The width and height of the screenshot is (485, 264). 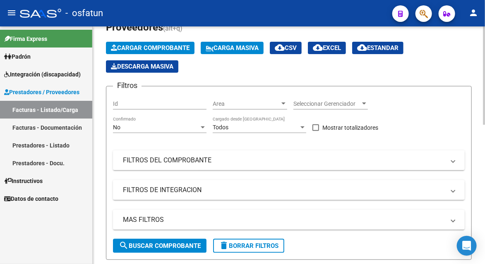 What do you see at coordinates (26, 39) in the screenshot?
I see `span: Firma Express` at bounding box center [26, 39].